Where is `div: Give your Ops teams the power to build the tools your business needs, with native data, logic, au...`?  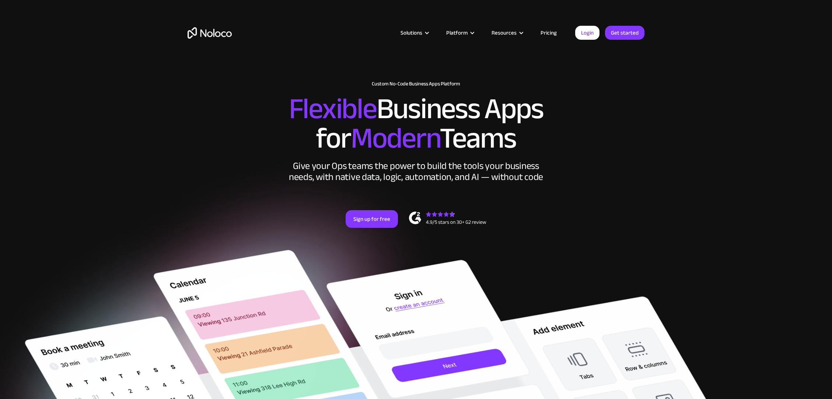 div: Give your Ops teams the power to build the tools your business needs, with native data, logic, au... is located at coordinates (416, 172).